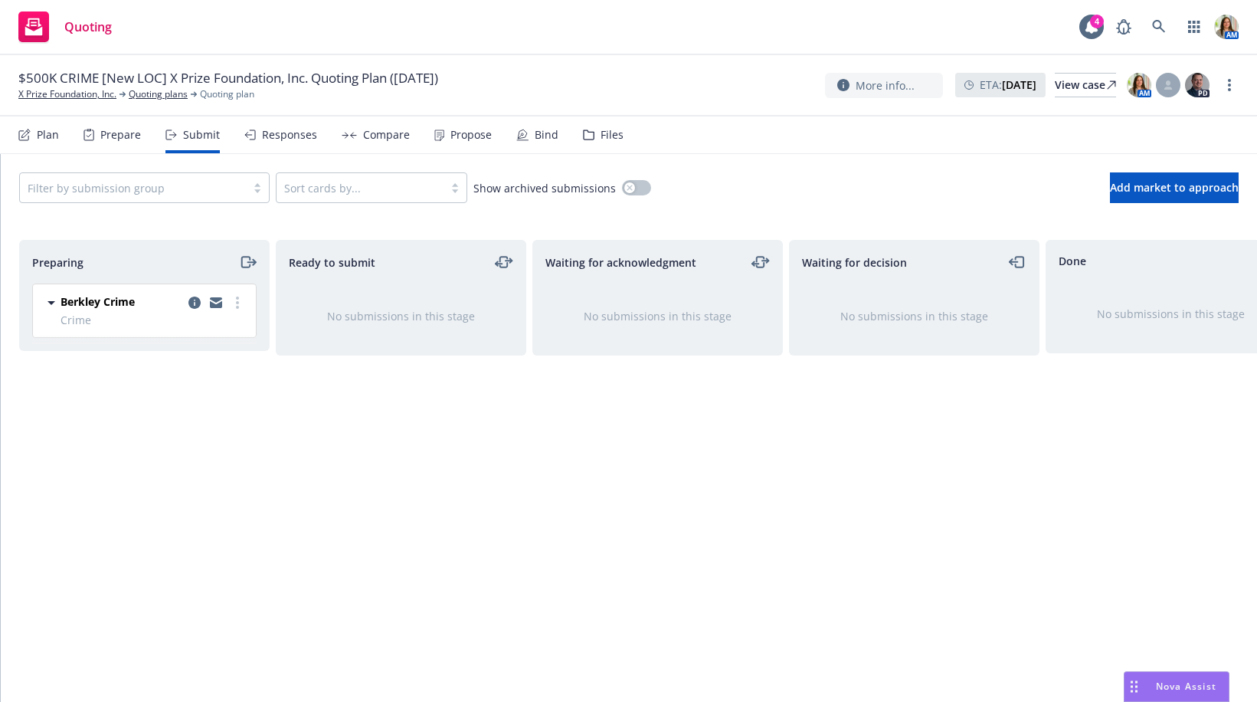 This screenshot has width=1257, height=702. I want to click on div: Submit, so click(201, 135).